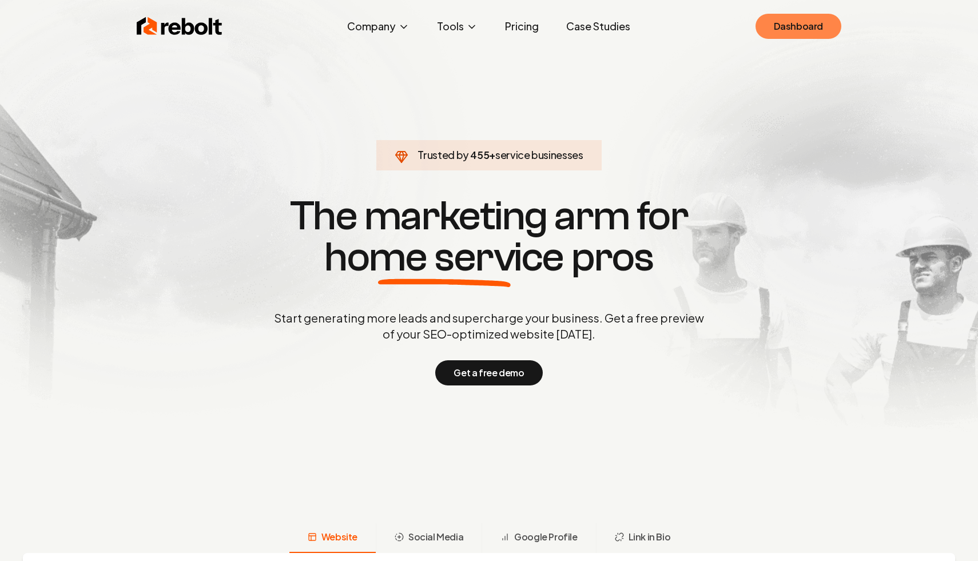 Image resolution: width=978 pixels, height=561 pixels. Describe the element at coordinates (443, 154) in the screenshot. I see `span: Trusted by` at that location.